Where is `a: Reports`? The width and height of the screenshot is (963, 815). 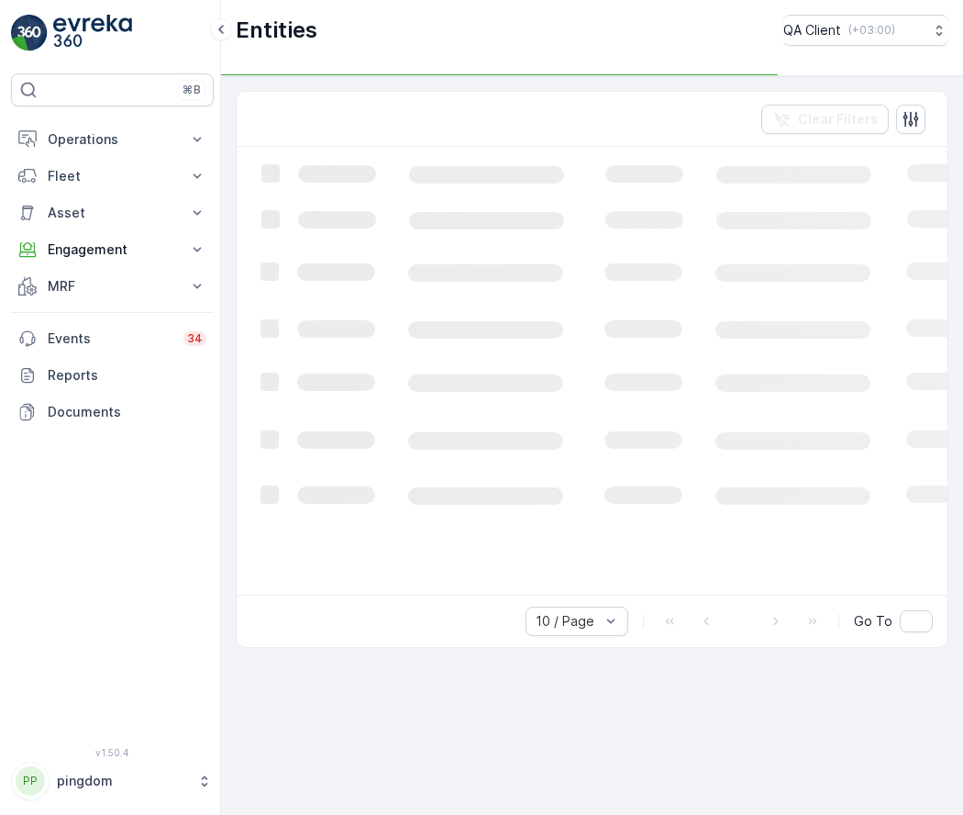 a: Reports is located at coordinates (112, 375).